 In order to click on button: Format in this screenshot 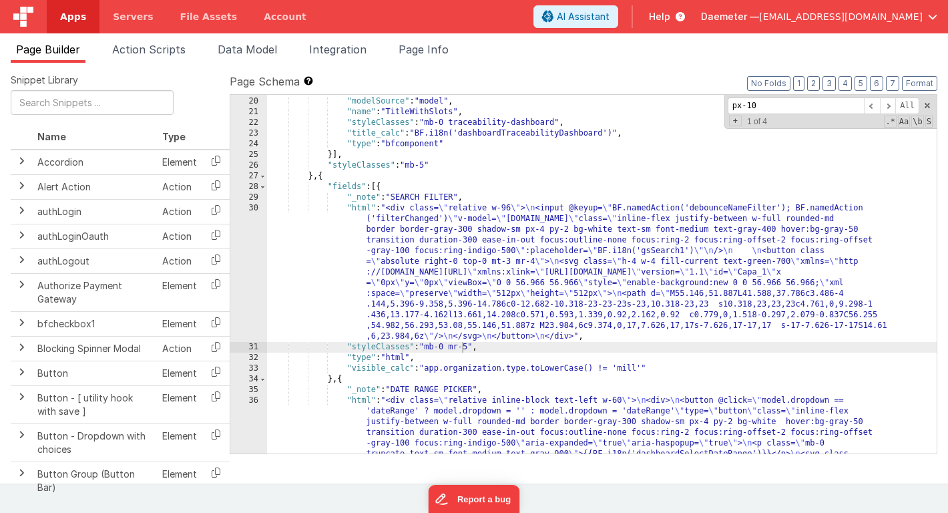, I will do `click(919, 83)`.